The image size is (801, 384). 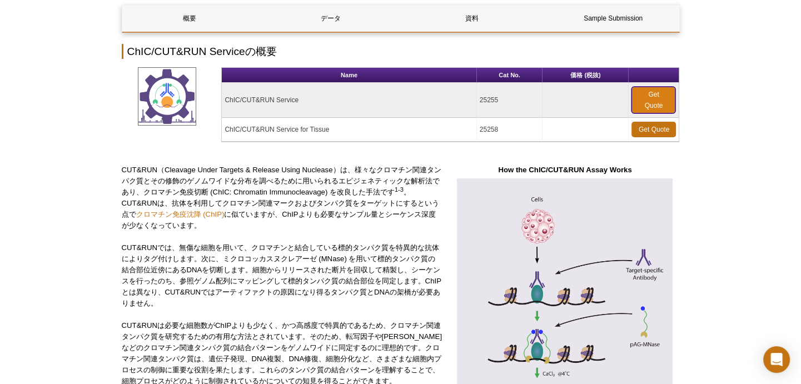 I want to click on a: Sample Submission, so click(x=613, y=18).